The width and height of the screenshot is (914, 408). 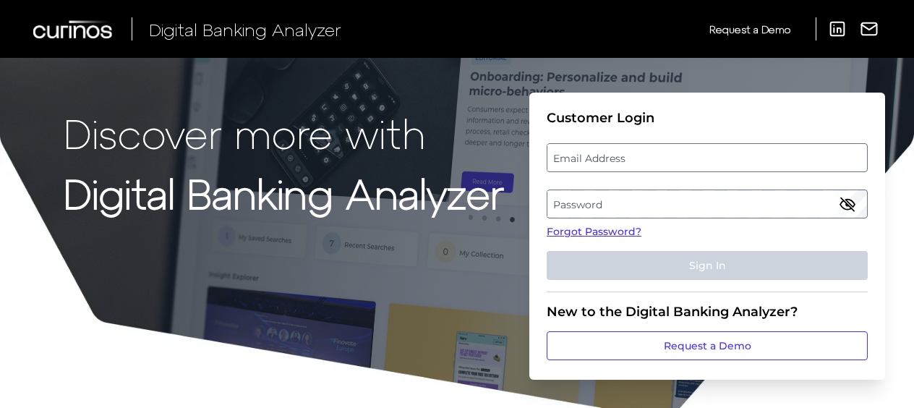 What do you see at coordinates (708, 312) in the screenshot?
I see `div: New to the Digital Banking Analyzer?` at bounding box center [708, 312].